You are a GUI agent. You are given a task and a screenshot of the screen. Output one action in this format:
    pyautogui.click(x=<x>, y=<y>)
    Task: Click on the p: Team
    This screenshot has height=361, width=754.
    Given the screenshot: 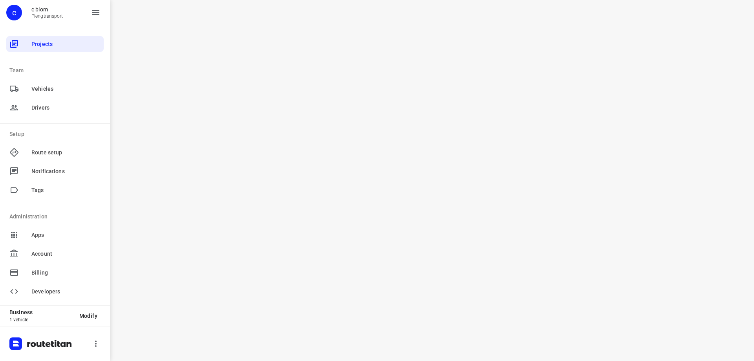 What is the action you would take?
    pyautogui.click(x=57, y=70)
    